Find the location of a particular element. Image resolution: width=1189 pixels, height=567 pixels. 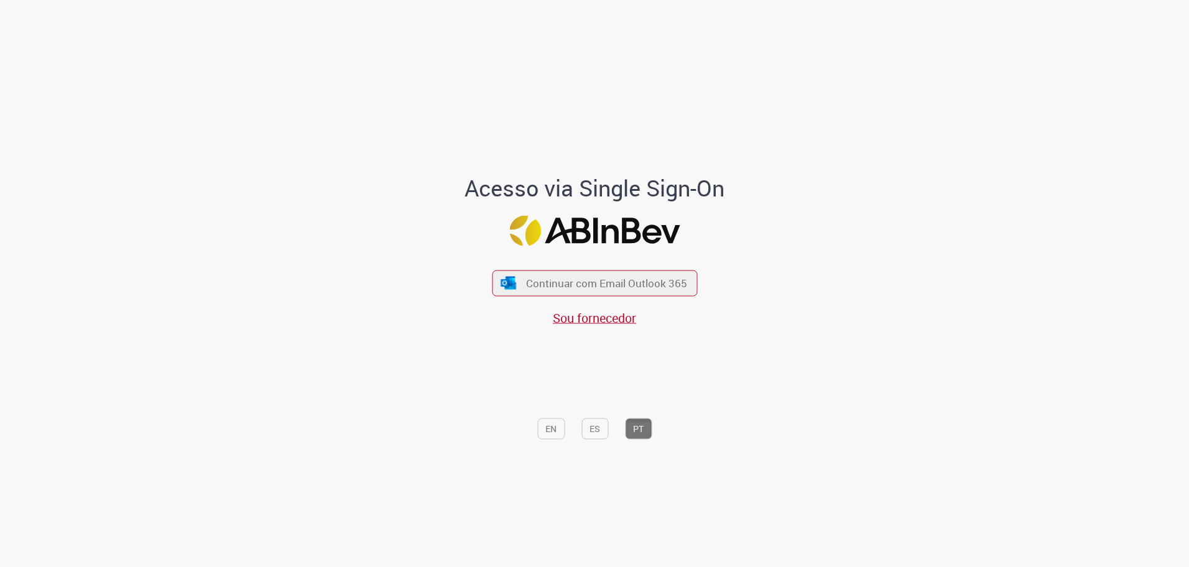

button: EN is located at coordinates (551, 429).